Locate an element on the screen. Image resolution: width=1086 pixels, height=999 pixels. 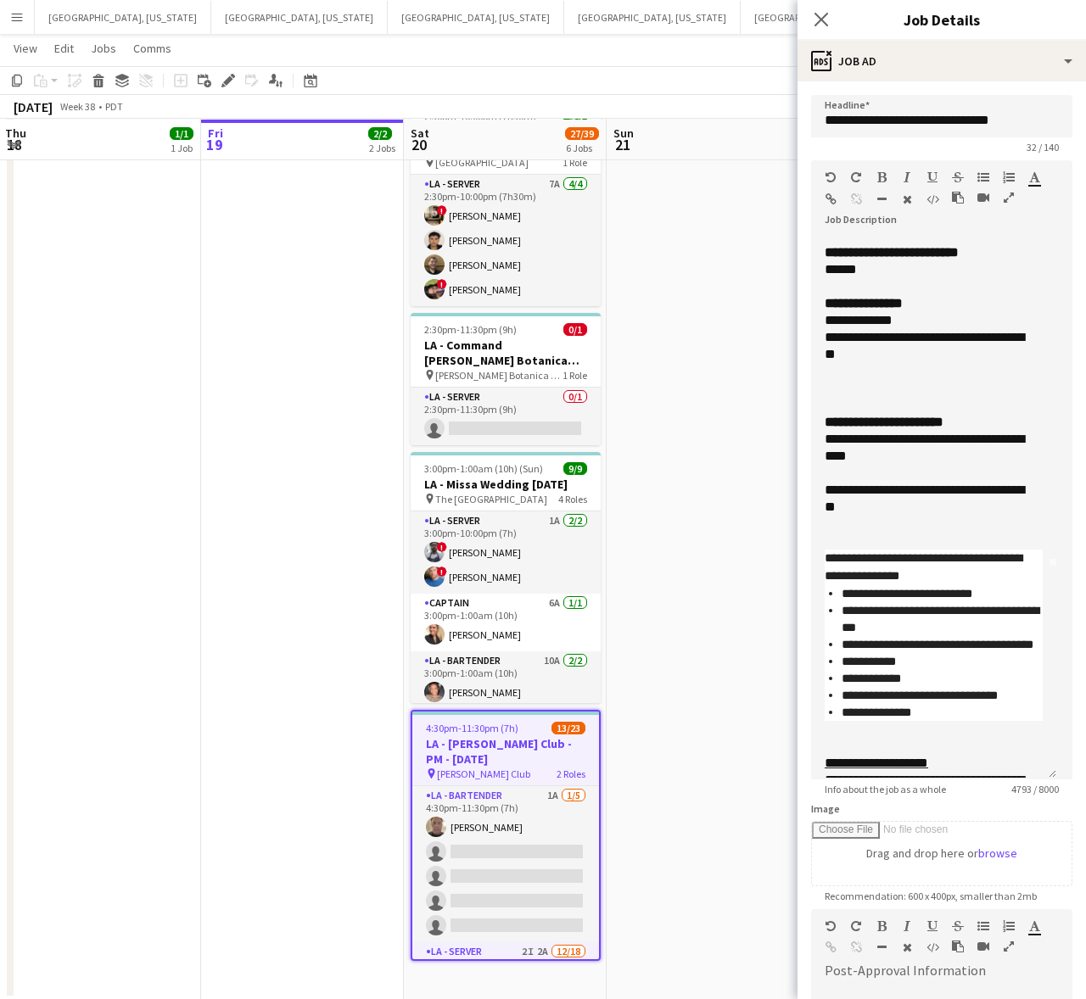
span: 0/1 is located at coordinates (575, 329).